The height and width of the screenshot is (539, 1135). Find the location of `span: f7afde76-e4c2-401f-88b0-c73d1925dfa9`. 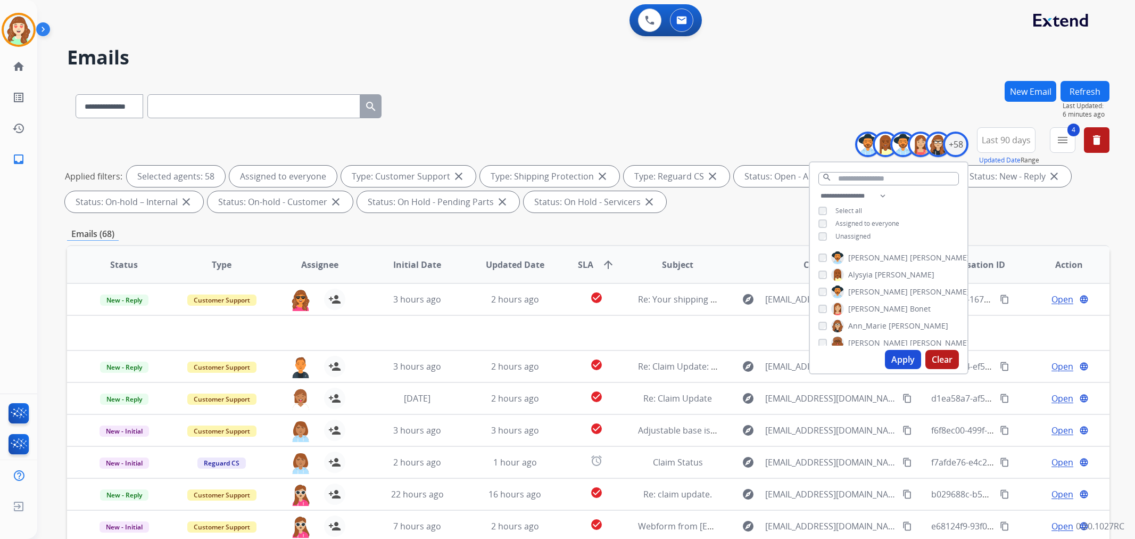

span: f7afde76-e4c2-401f-88b0-c73d1925dfa9 is located at coordinates (1010, 462).